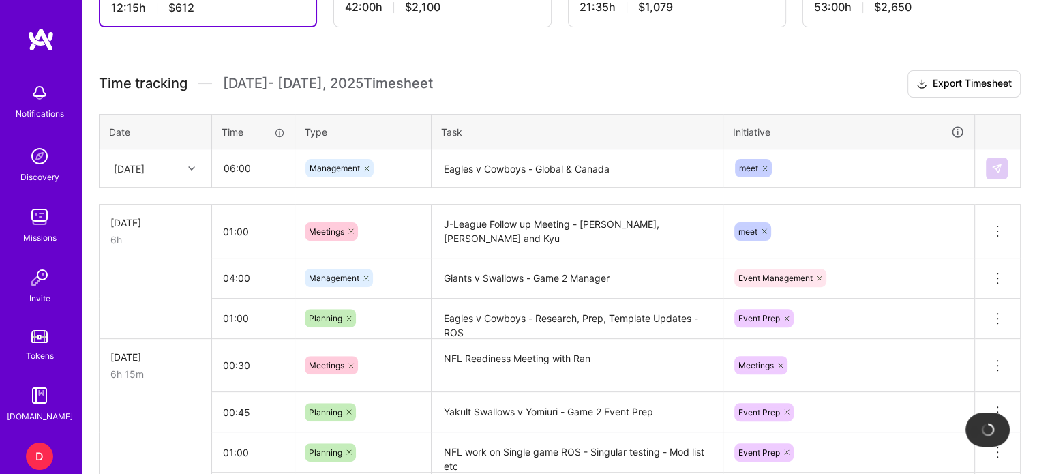  What do you see at coordinates (577, 278) in the screenshot?
I see `textarea: Giants v Swallows - Game 2 Manager` at bounding box center [577, 278].